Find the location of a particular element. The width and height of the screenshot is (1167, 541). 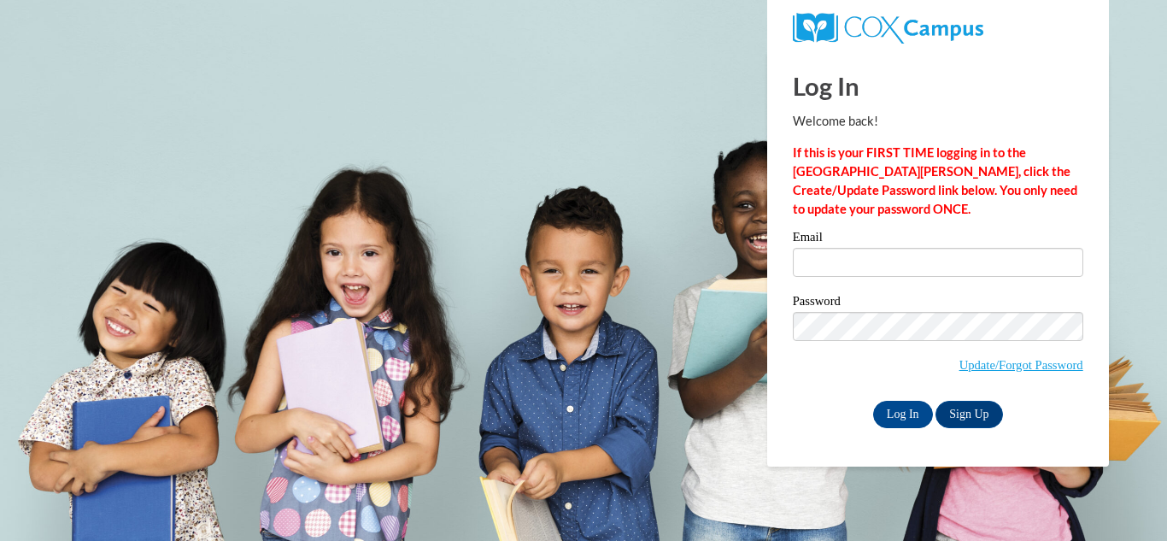

label: Password is located at coordinates (938, 303).